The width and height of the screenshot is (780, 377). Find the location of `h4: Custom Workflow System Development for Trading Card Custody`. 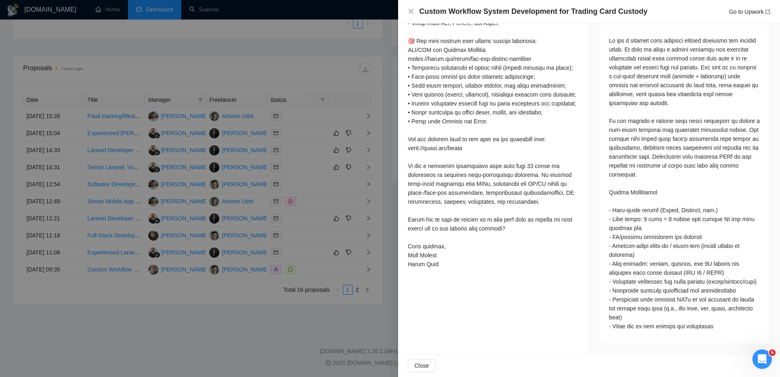

h4: Custom Workflow System Development for Trading Card Custody is located at coordinates (533, 11).